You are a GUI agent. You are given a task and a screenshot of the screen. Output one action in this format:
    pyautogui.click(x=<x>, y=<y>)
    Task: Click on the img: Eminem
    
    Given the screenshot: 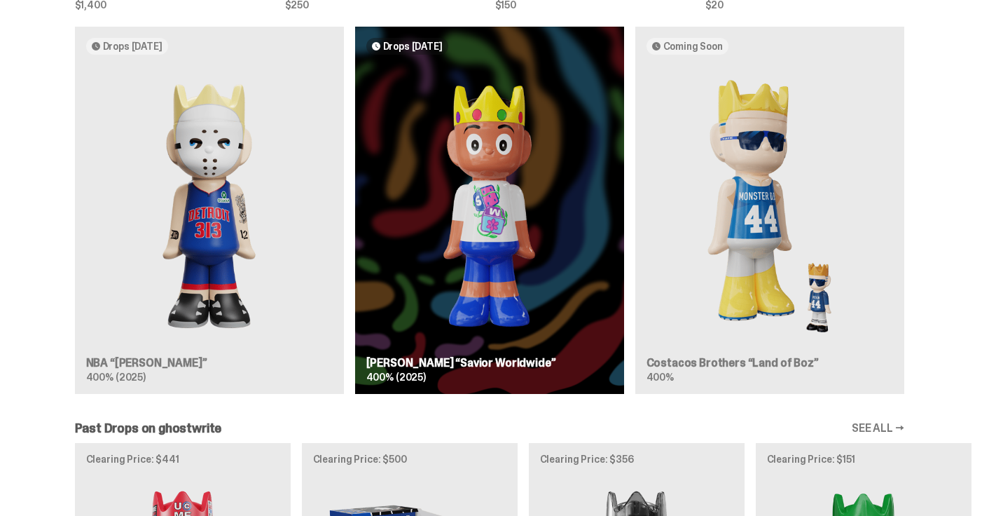 What is the action you would take?
    pyautogui.click(x=210, y=206)
    